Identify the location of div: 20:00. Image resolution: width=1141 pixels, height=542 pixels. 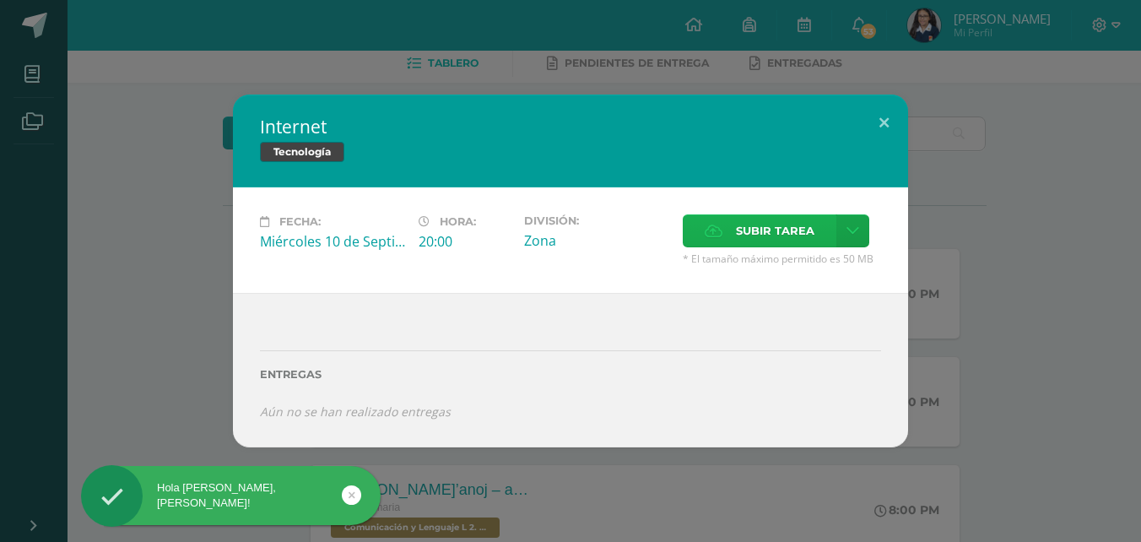
(464, 241).